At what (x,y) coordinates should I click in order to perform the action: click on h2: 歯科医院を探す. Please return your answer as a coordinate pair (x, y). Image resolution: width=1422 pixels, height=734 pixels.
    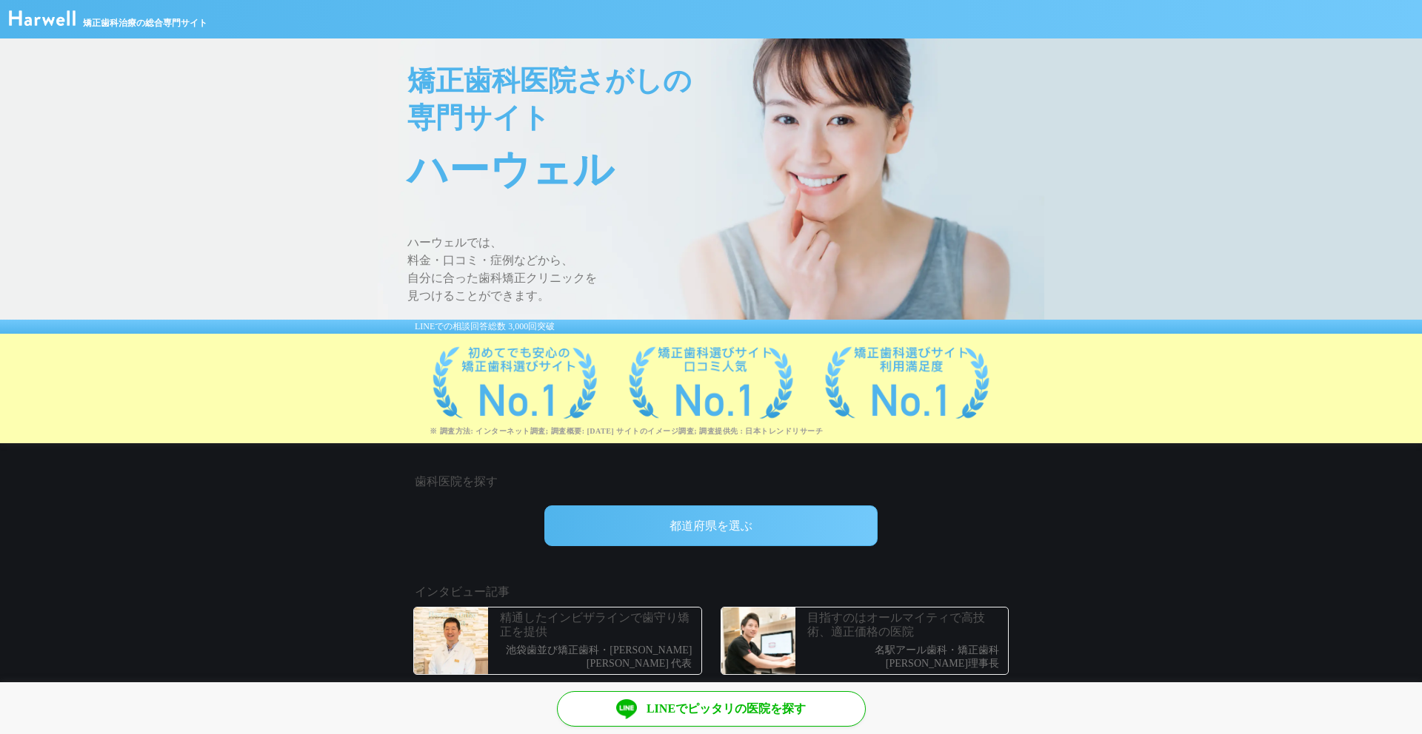
    Looking at the image, I should click on (711, 482).